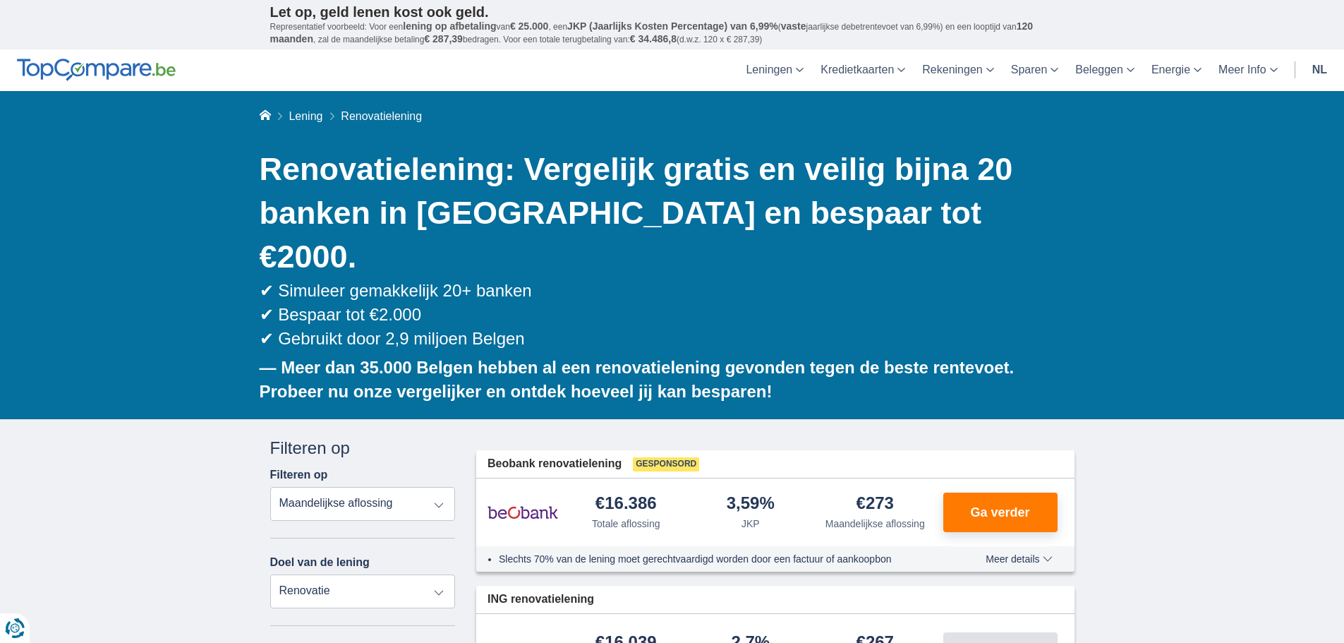 Image resolution: width=1344 pixels, height=643 pixels. Describe the element at coordinates (381, 116) in the screenshot. I see `span: Renovatielening` at that location.